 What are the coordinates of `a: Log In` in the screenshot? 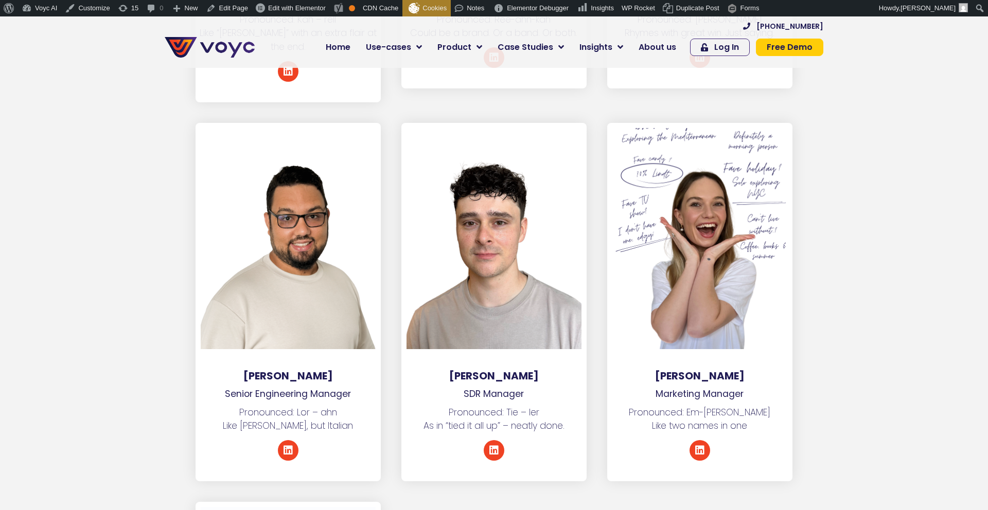 It's located at (720, 47).